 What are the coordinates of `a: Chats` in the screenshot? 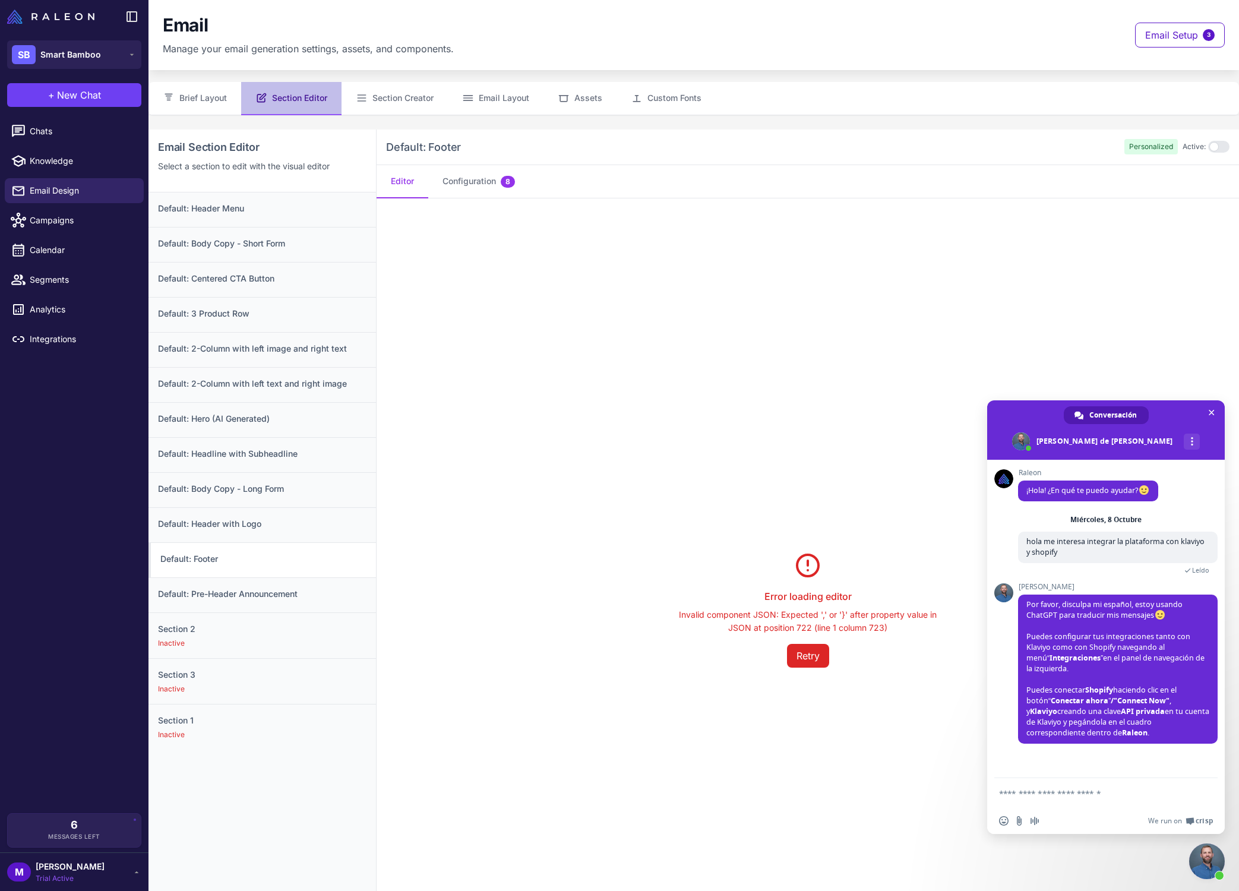 It's located at (74, 131).